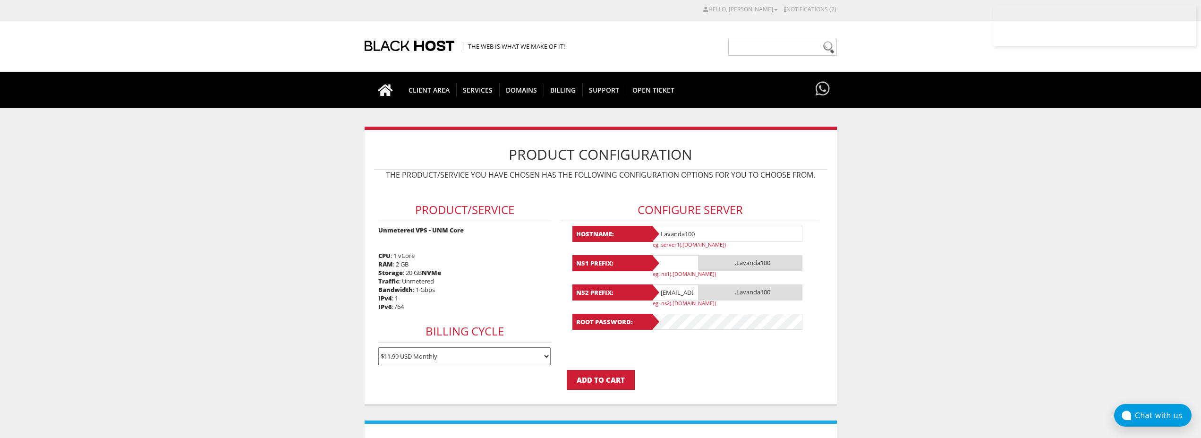  I want to click on h1: Product Configuration, so click(601, 154).